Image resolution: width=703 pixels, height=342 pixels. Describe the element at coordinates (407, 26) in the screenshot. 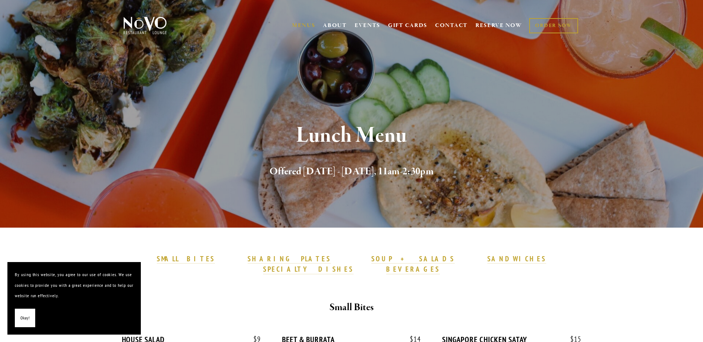

I see `a: GIFT CARDS` at that location.